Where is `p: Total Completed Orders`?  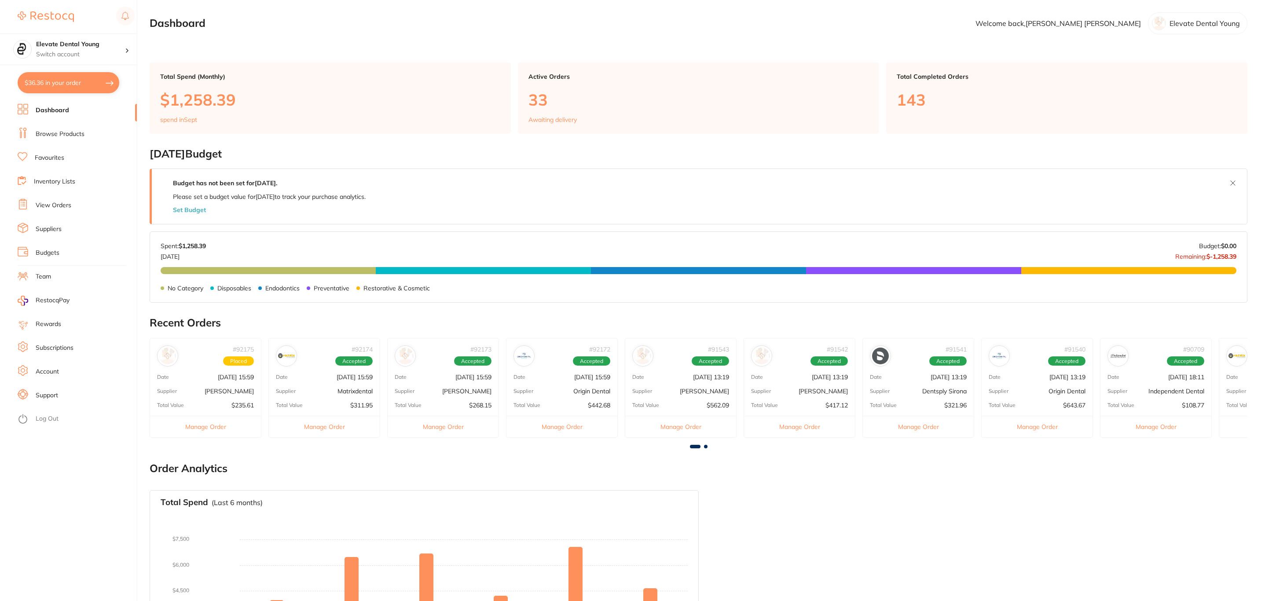
p: Total Completed Orders is located at coordinates (1066, 77).